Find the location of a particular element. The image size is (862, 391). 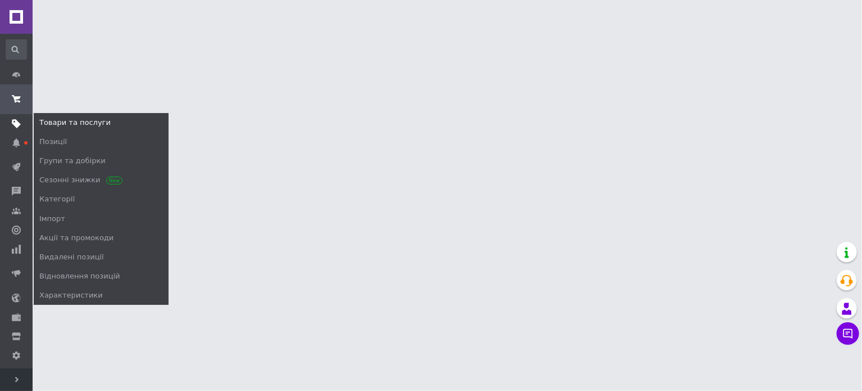

span: Позиції is located at coordinates (53, 142).